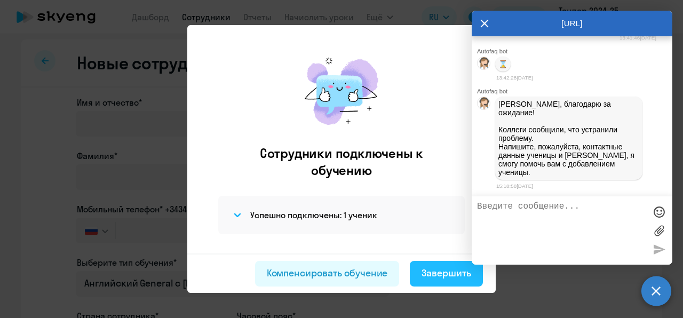 The height and width of the screenshot is (318, 683). What do you see at coordinates (659, 231) in the screenshot?
I see `label: Лимит 10 файлов` at bounding box center [659, 231].